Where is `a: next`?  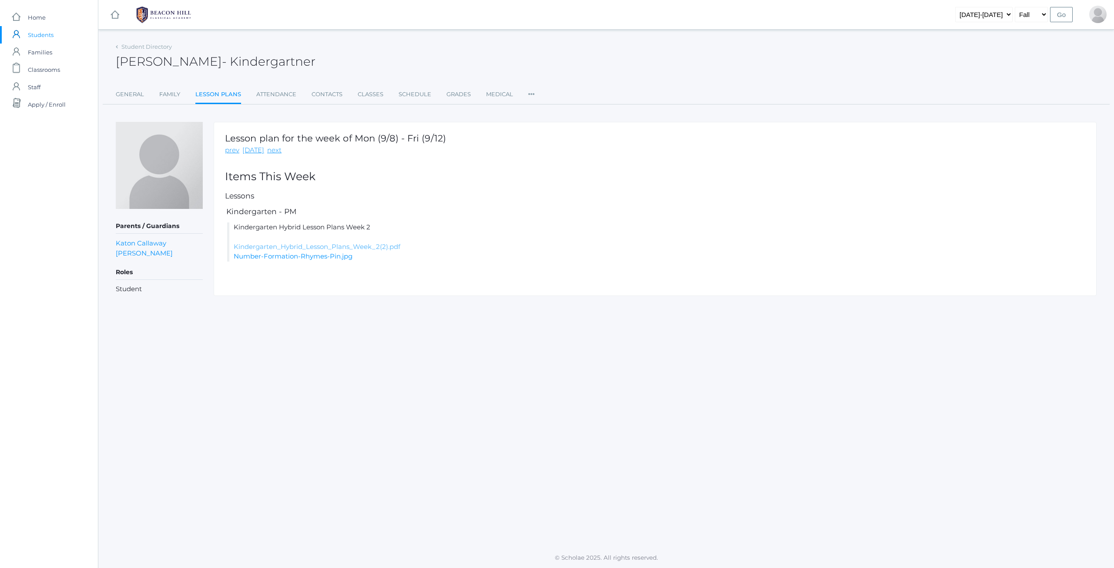 a: next is located at coordinates (274, 150).